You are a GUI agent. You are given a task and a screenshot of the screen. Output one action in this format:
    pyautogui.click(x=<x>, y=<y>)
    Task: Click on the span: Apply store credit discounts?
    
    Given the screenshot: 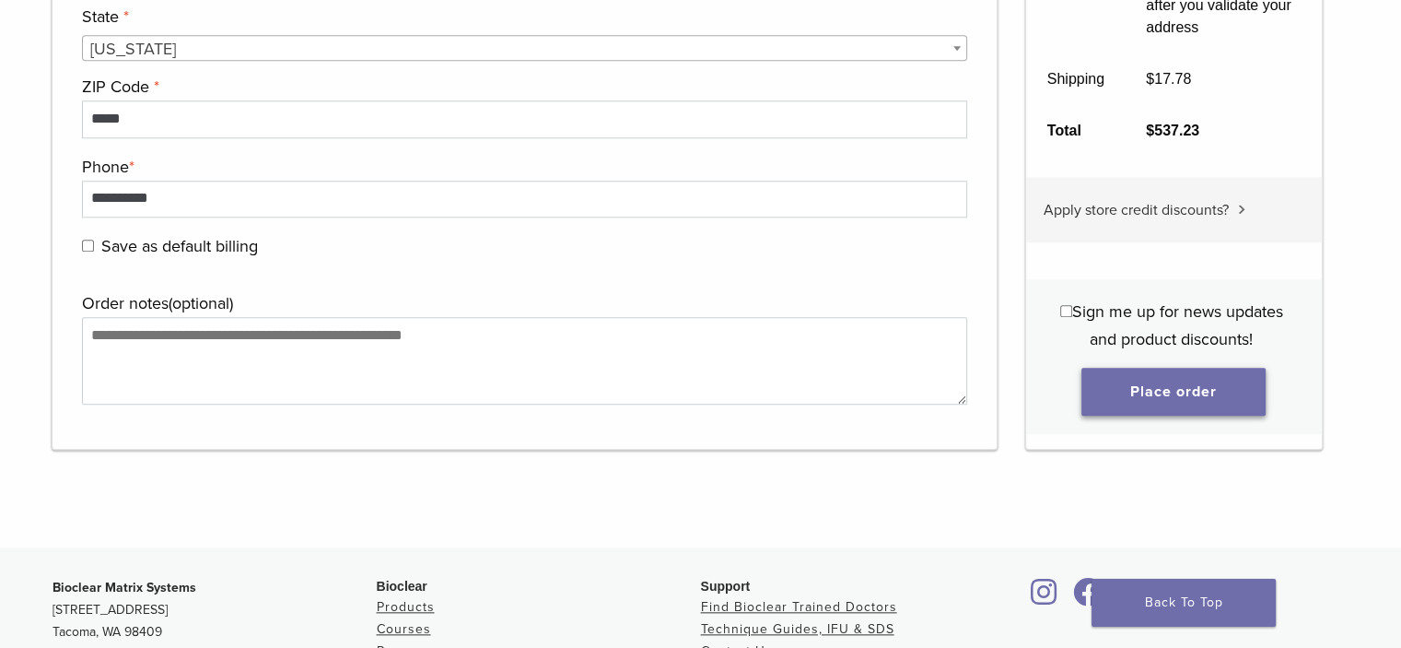 What is the action you would take?
    pyautogui.click(x=1136, y=210)
    